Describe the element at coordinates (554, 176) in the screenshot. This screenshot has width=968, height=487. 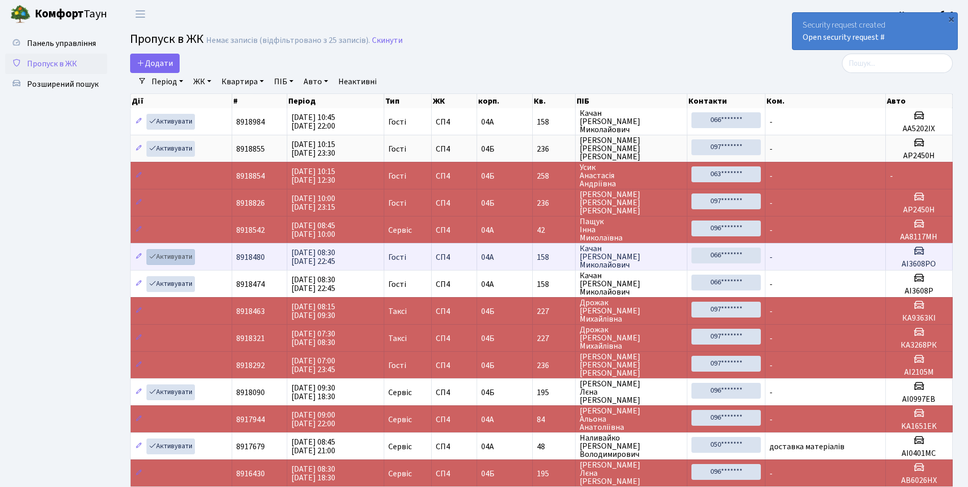
I see `span: 258` at that location.